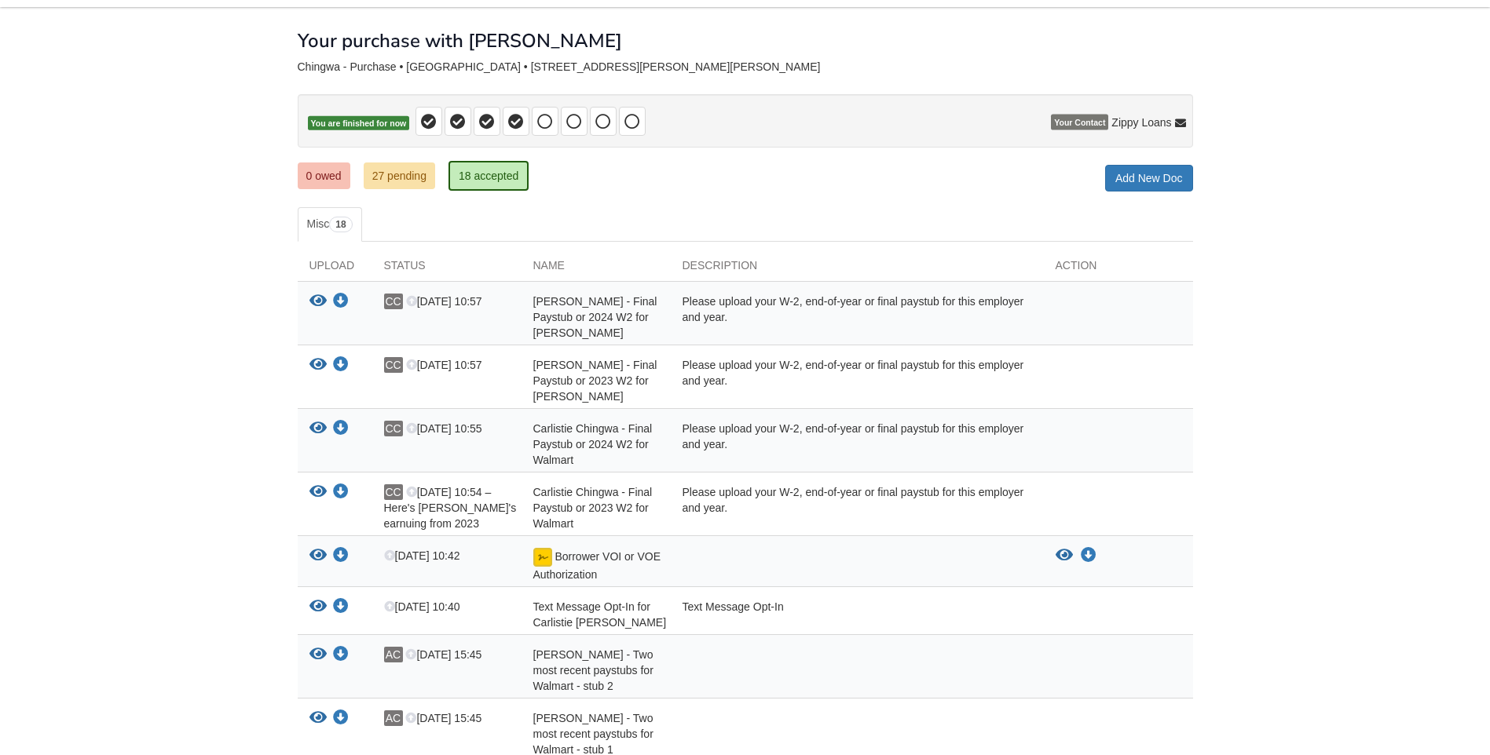  What do you see at coordinates (597, 565) in the screenshot?
I see `span: Borrower VOI or VOE Authorization` at bounding box center [597, 565].